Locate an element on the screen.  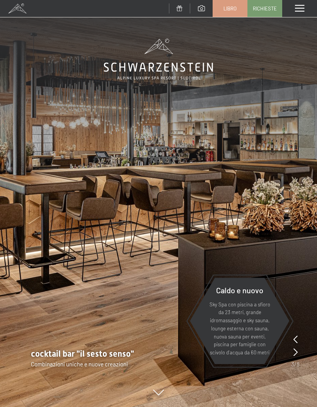
a: Richieste is located at coordinates (265, 9).